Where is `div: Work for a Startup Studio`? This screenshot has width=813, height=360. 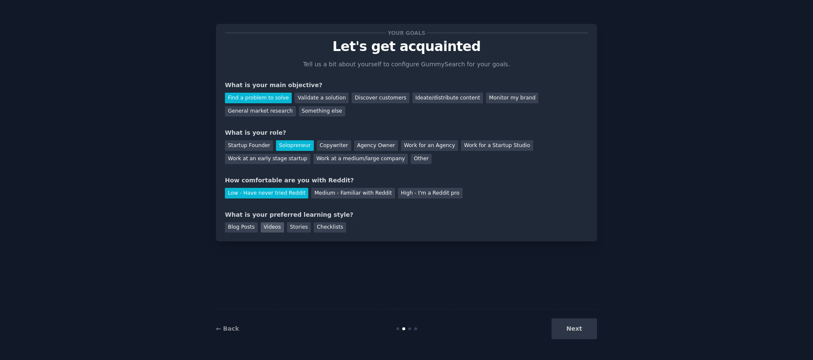 div: Work for a Startup Studio is located at coordinates (497, 145).